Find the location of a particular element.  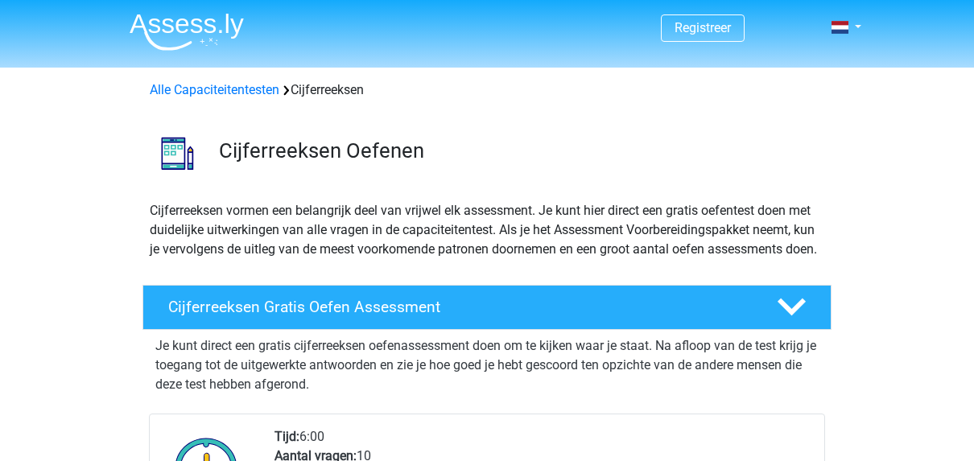

img: Assessly is located at coordinates (187, 31).